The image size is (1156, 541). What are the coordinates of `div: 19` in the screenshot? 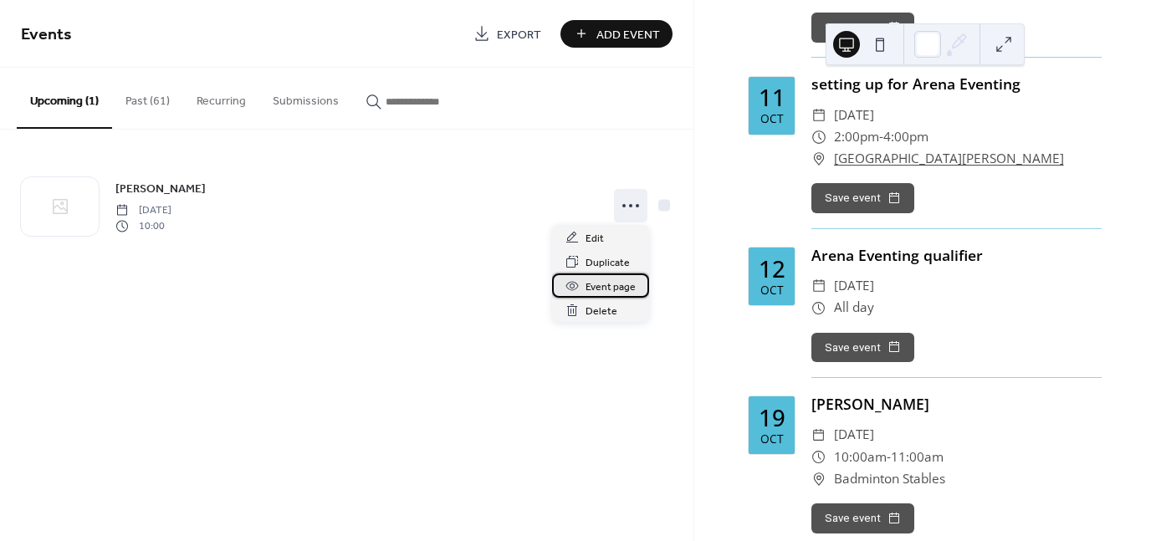 It's located at (772, 418).